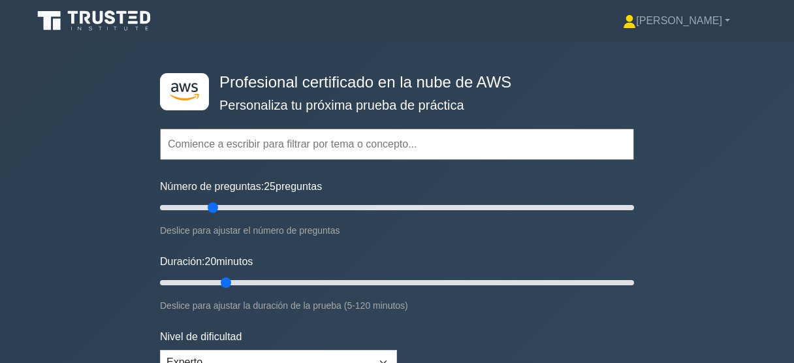  What do you see at coordinates (200, 336) in the screenshot?
I see `font: Nivel de dificultad` at bounding box center [200, 336].